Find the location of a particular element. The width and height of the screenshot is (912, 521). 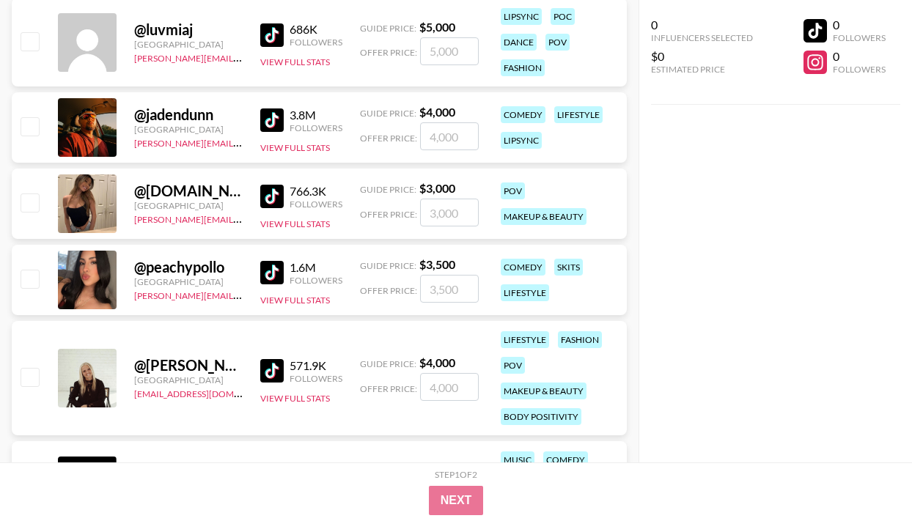

strong: $ 3,000 is located at coordinates (437, 188).